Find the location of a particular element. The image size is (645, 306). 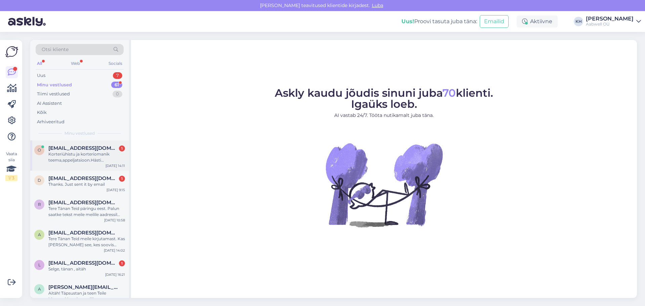

div: Selge, tänan , aitäh is located at coordinates (87, 269).